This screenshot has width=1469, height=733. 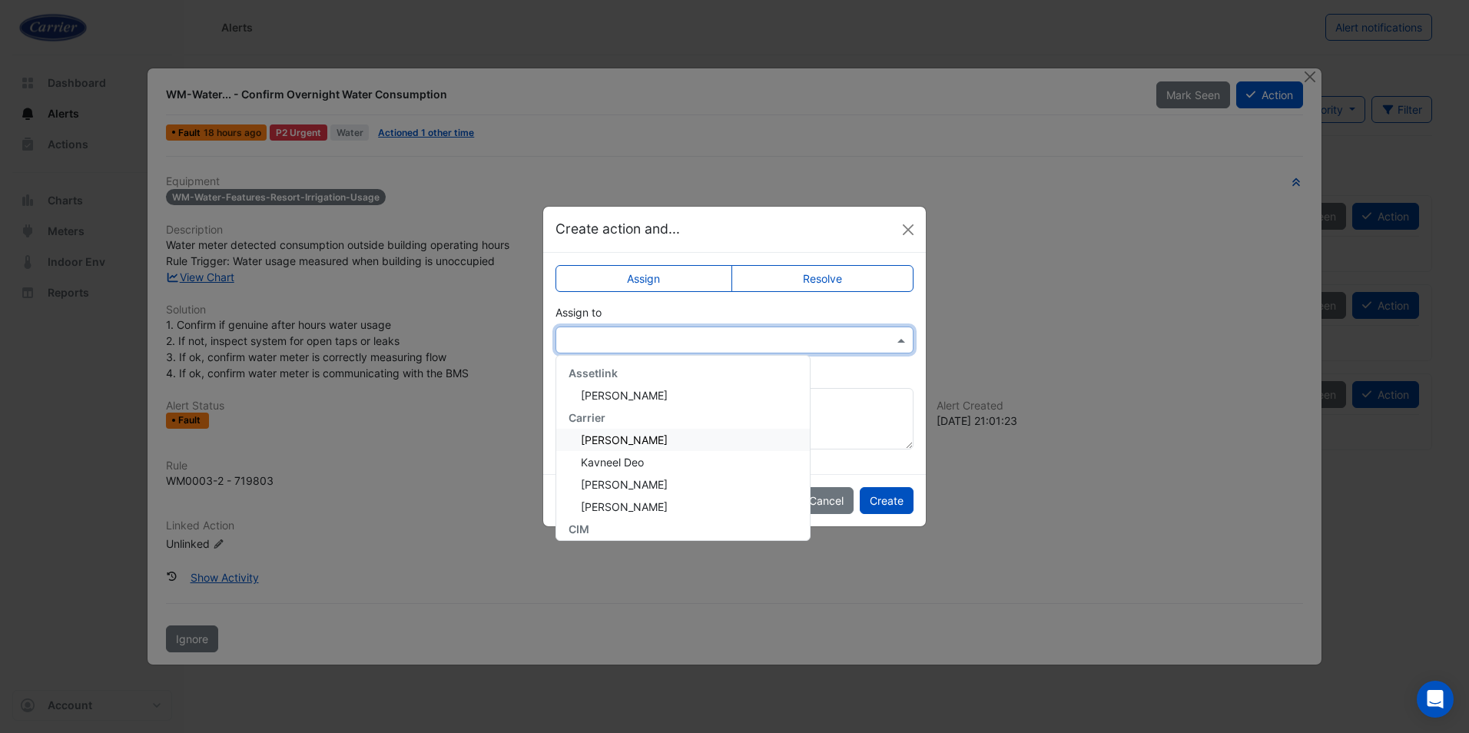 I want to click on button: Create, so click(x=887, y=500).